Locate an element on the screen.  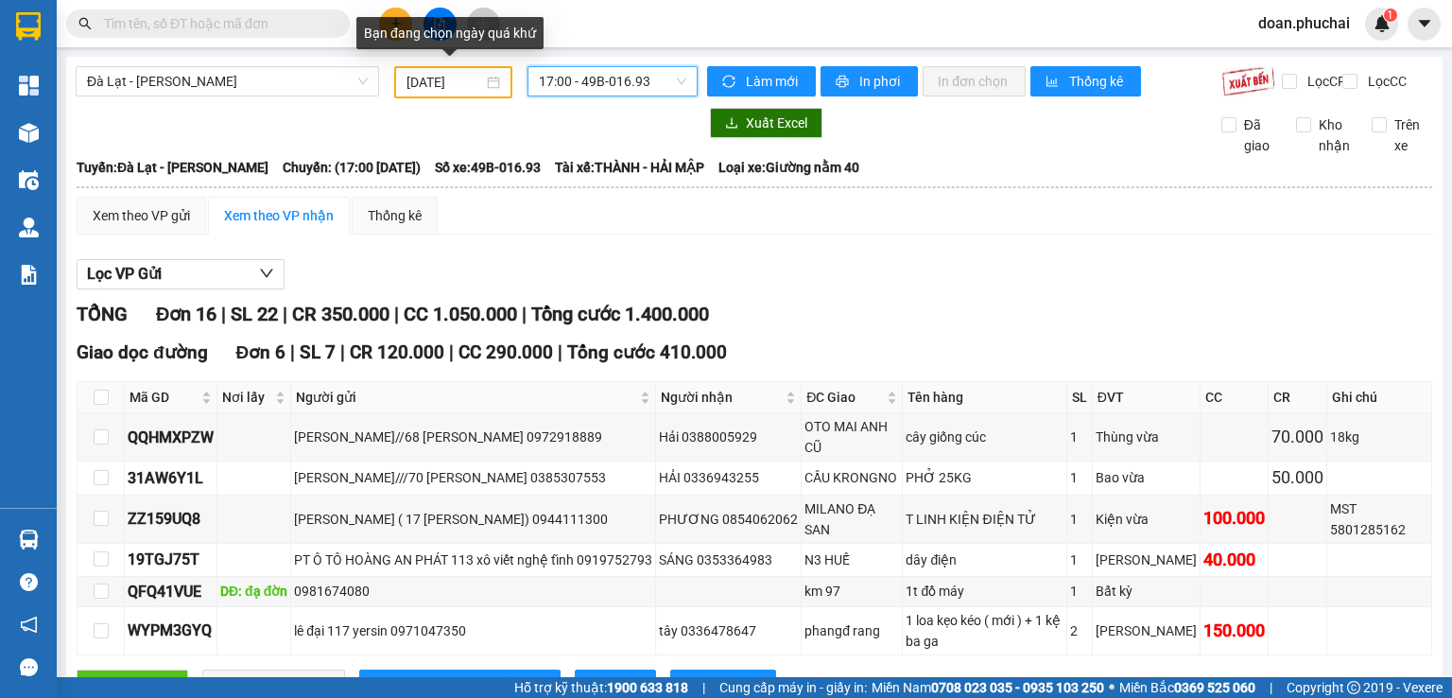
sup: 1 is located at coordinates (1391, 15).